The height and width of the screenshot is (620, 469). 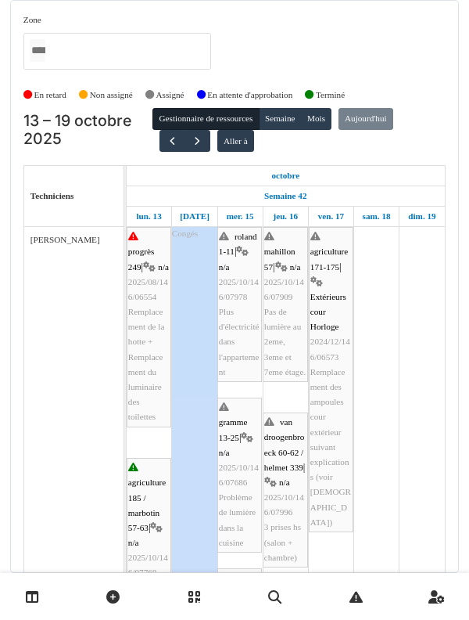 I want to click on span: agriculture 171-175, so click(x=329, y=258).